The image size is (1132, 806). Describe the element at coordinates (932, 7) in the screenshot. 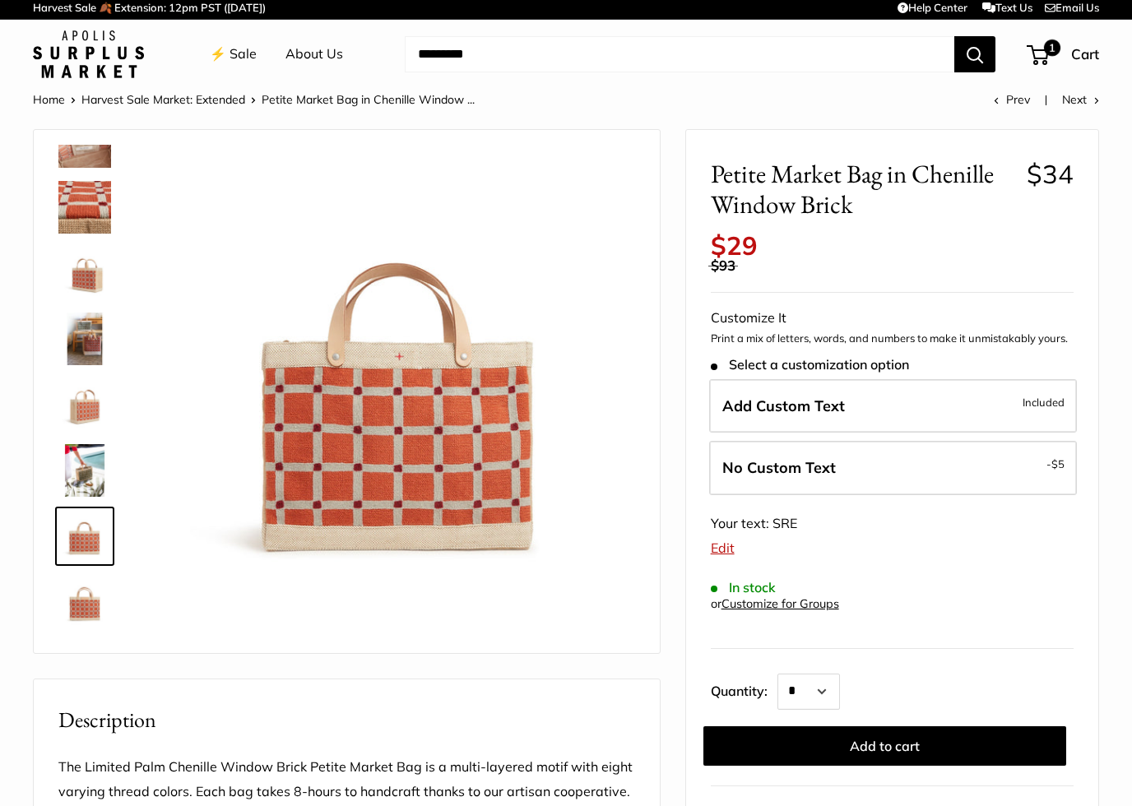

I see `a: Help Center` at that location.